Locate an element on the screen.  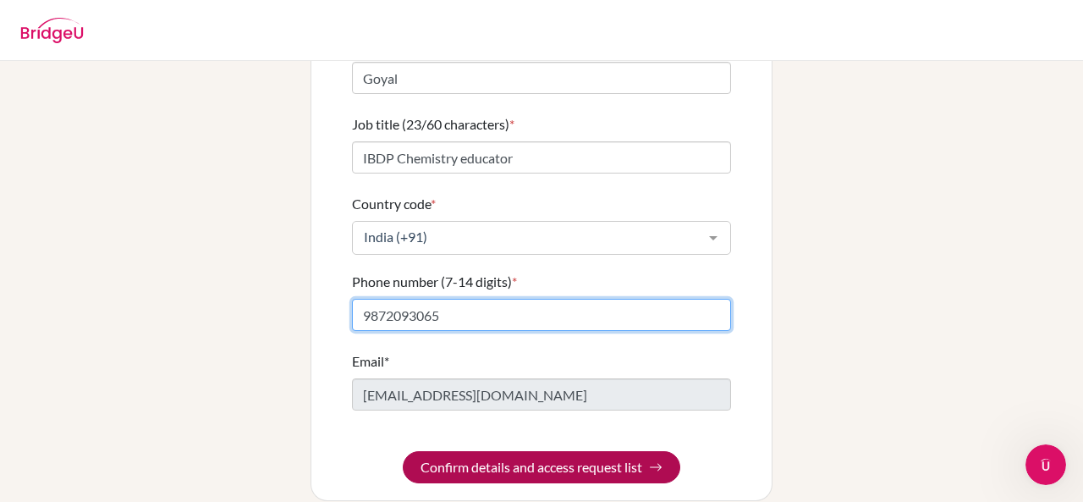
input: Enter your surname is located at coordinates (542, 78).